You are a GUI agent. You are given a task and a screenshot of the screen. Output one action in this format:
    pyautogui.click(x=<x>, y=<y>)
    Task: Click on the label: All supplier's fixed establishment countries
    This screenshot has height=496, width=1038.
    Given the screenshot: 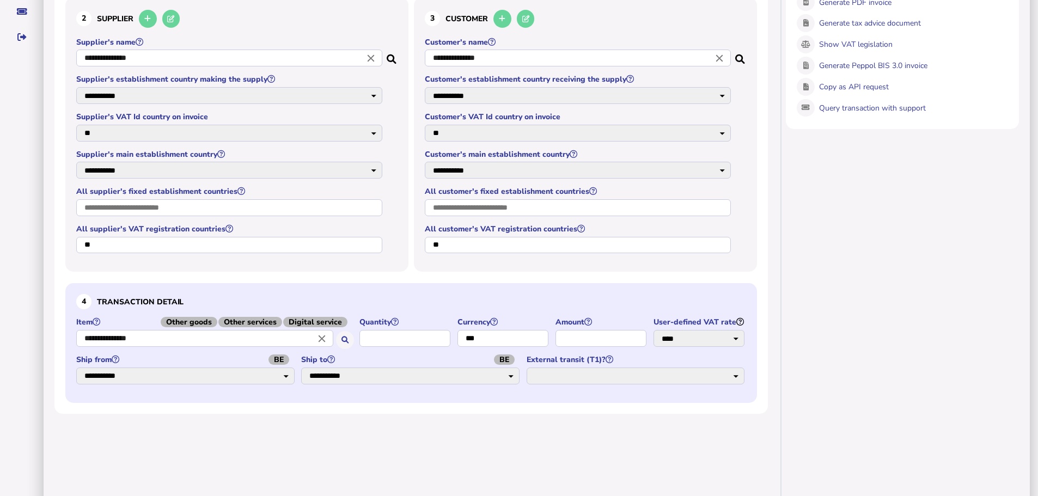 What is the action you would take?
    pyautogui.click(x=230, y=191)
    